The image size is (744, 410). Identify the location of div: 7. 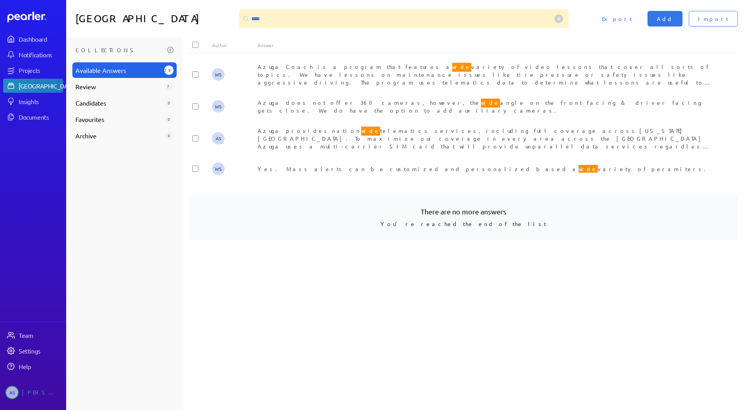
(169, 86).